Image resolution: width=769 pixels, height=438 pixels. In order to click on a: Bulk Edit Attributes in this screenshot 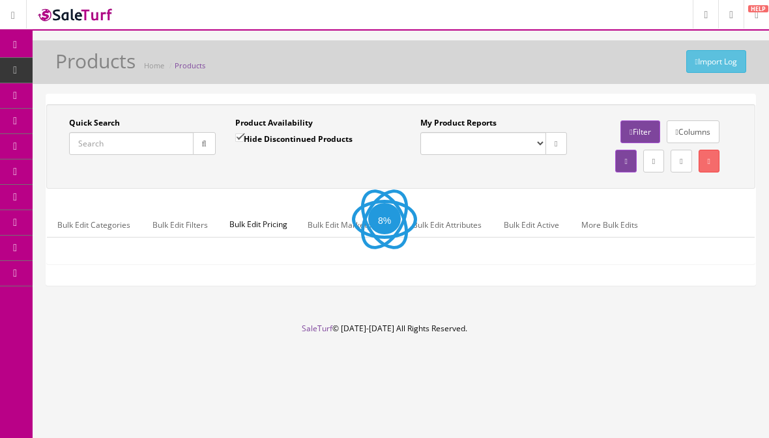, I will do `click(447, 225)`.